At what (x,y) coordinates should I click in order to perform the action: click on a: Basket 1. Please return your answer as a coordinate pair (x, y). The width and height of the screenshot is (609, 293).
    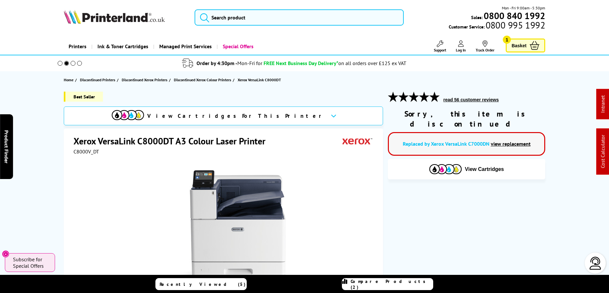
    Looking at the image, I should click on (526, 45).